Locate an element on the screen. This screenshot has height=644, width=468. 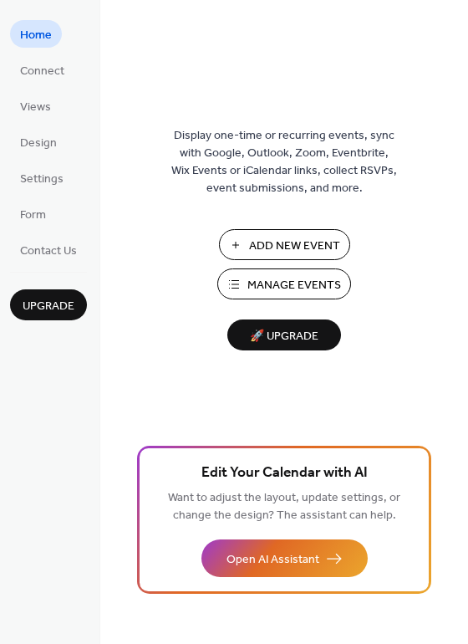
span: Open AI Assistant is located at coordinates (273, 559).